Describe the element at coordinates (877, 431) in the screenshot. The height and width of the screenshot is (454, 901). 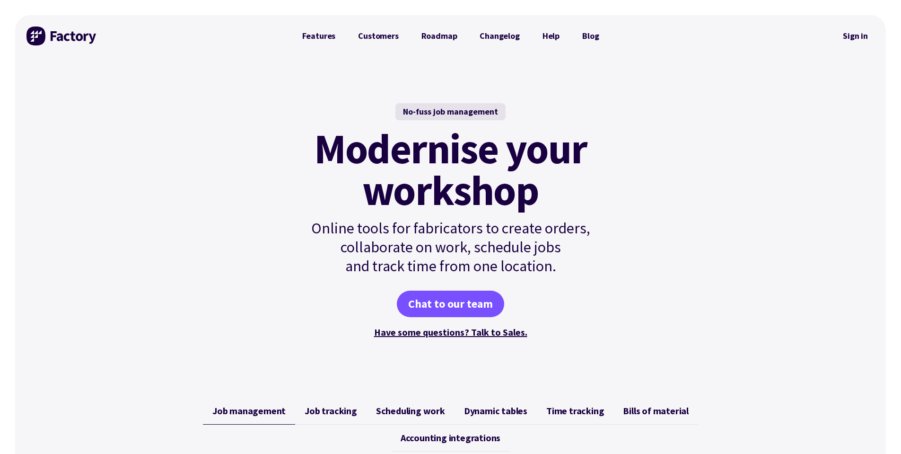
I see `div: Chat Widget` at that location.